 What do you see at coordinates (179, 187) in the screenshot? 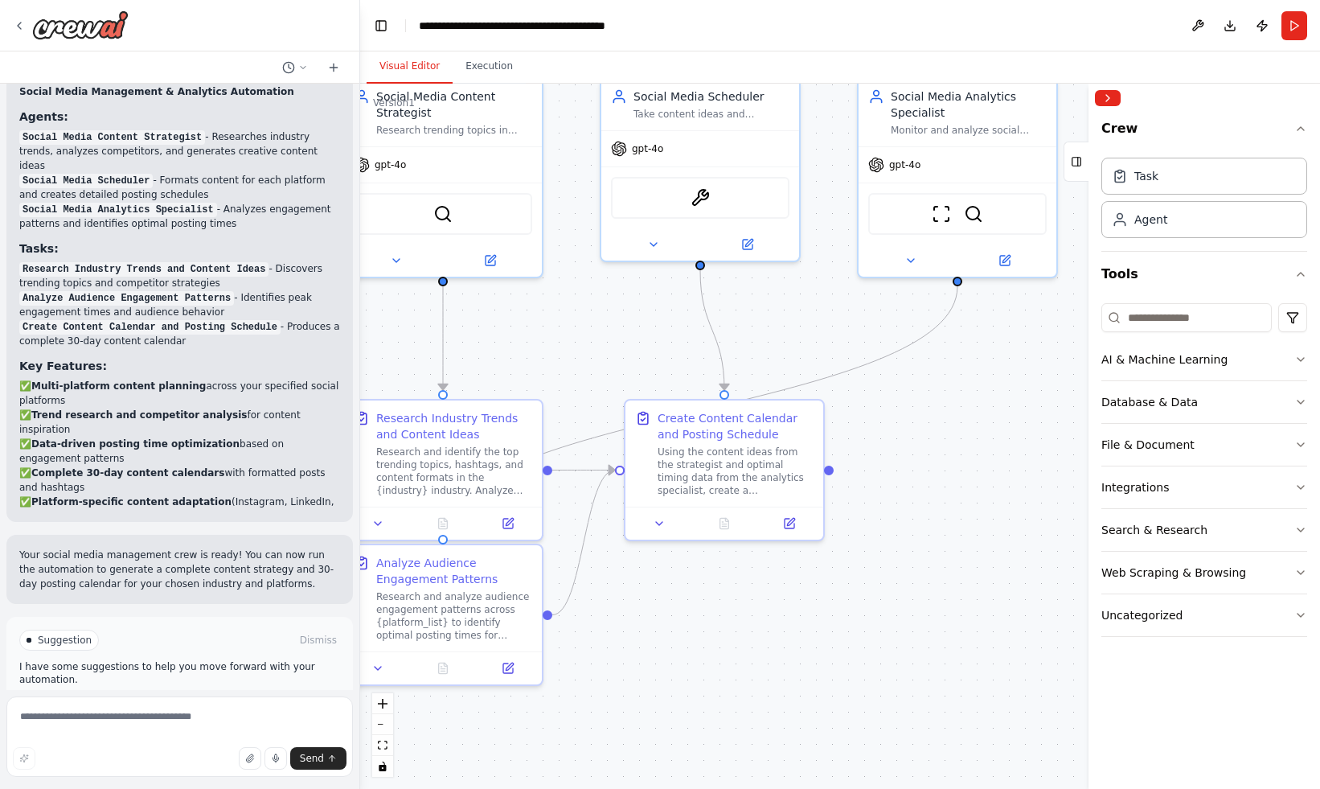
I see `li: - Formats content for each platform and creates detailed posting schedules` at bounding box center [179, 187].